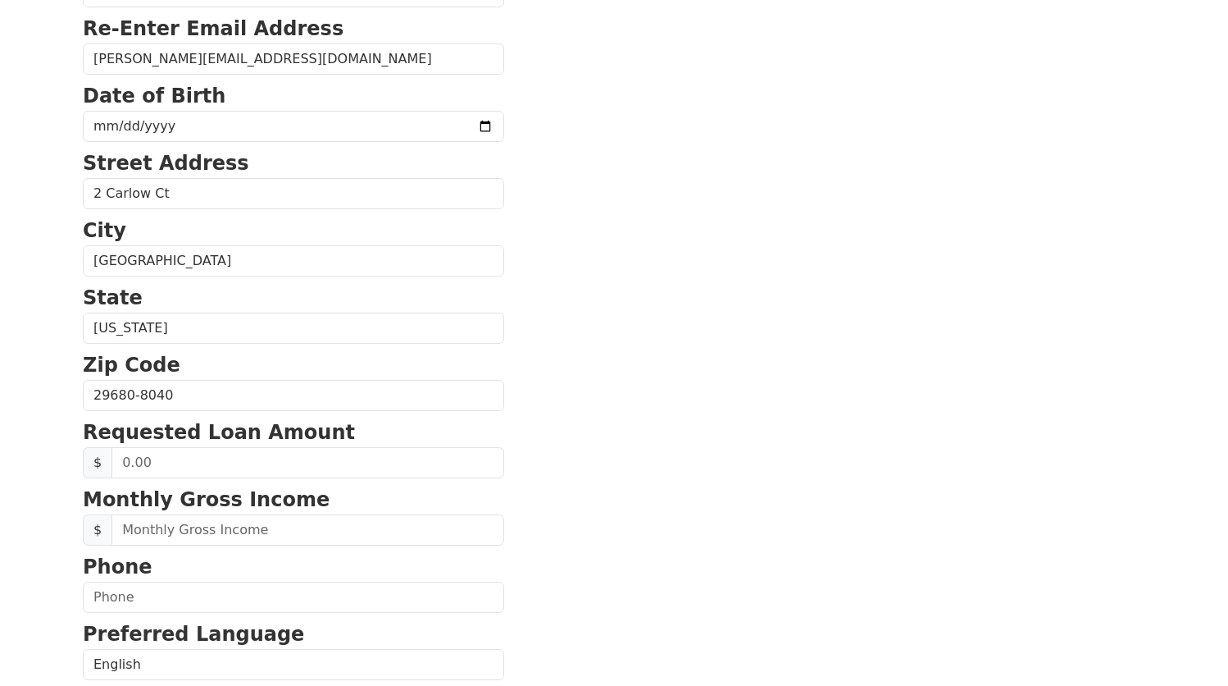 The width and height of the screenshot is (1228, 686). Describe the element at coordinates (213, 29) in the screenshot. I see `strong: Re-Enter Email Address` at that location.